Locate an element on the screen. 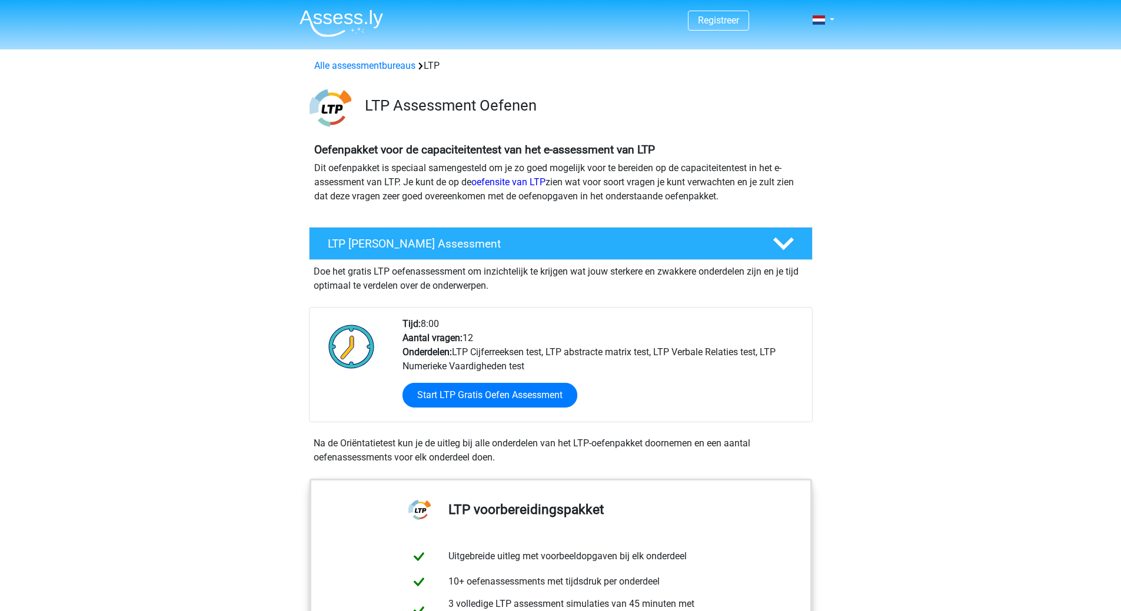 The width and height of the screenshot is (1121, 611). p: Dit oefenpakket is speciaal samengesteld om je zo goed mogelijk voor te bereiden op de capaciteit... is located at coordinates (561, 182).